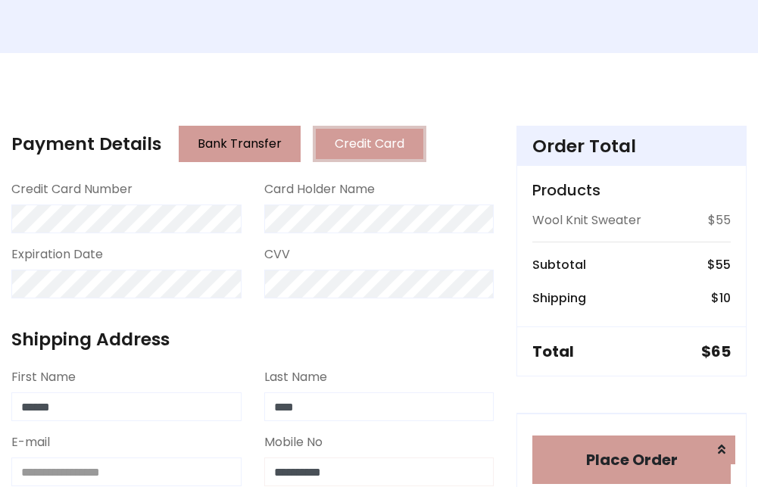 The image size is (758, 487). I want to click on label: E-mail, so click(30, 442).